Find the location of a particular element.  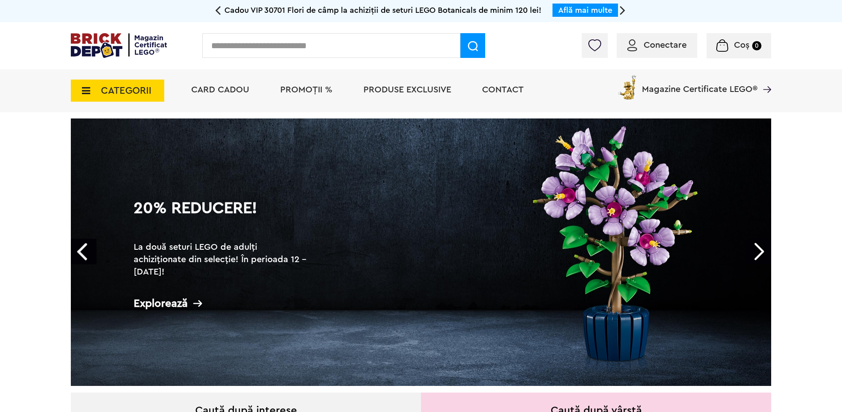

span: Magazine Certificate LEGO® is located at coordinates (699, 84).